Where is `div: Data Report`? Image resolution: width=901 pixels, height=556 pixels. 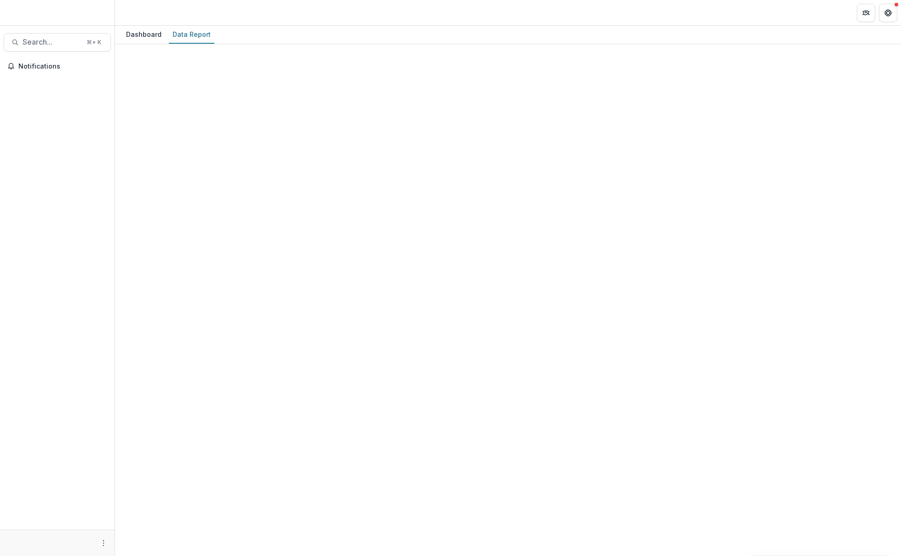
div: Data Report is located at coordinates (191, 34).